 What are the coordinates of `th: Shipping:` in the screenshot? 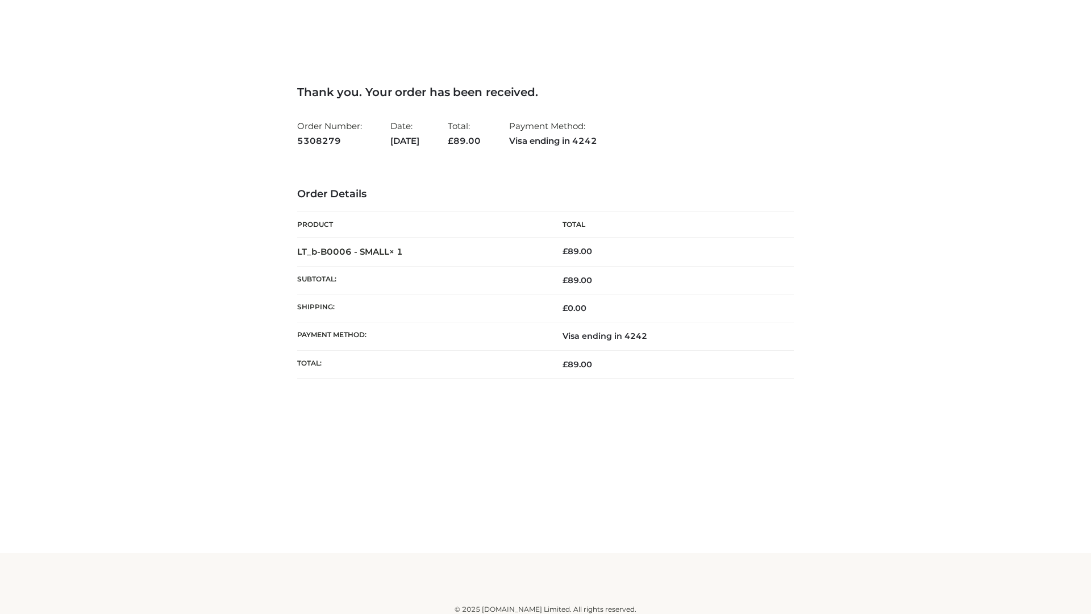 It's located at (421, 308).